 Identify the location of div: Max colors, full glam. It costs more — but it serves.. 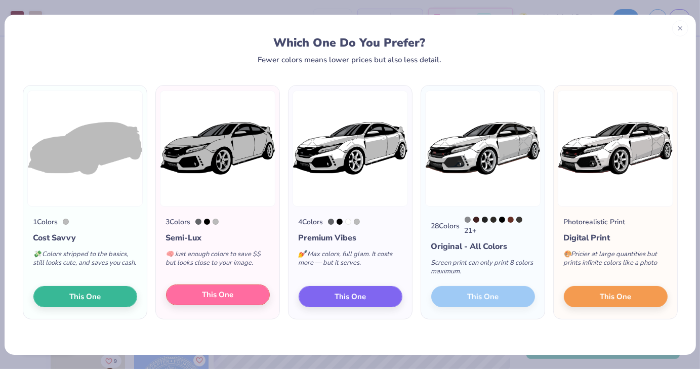
(350, 261).